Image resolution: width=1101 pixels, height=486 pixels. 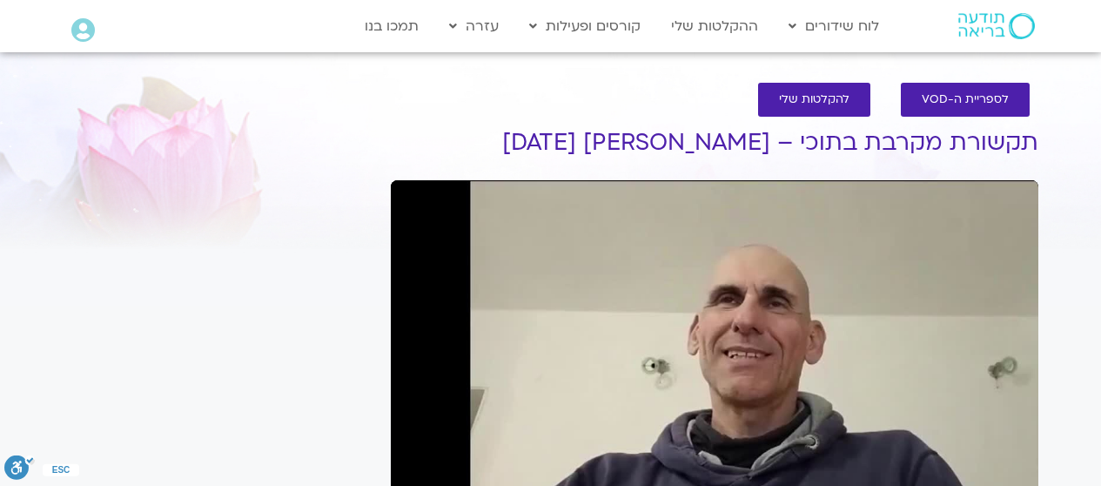 What do you see at coordinates (997, 26) in the screenshot?
I see `img: תודעה בריאה` at bounding box center [997, 26].